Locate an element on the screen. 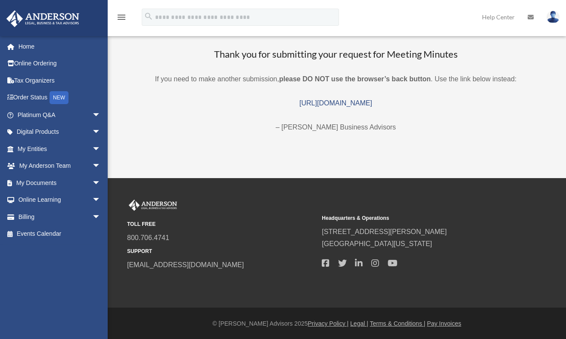 This screenshot has height=339, width=566. a: My Documentsarrow_drop_down is located at coordinates (60, 183).